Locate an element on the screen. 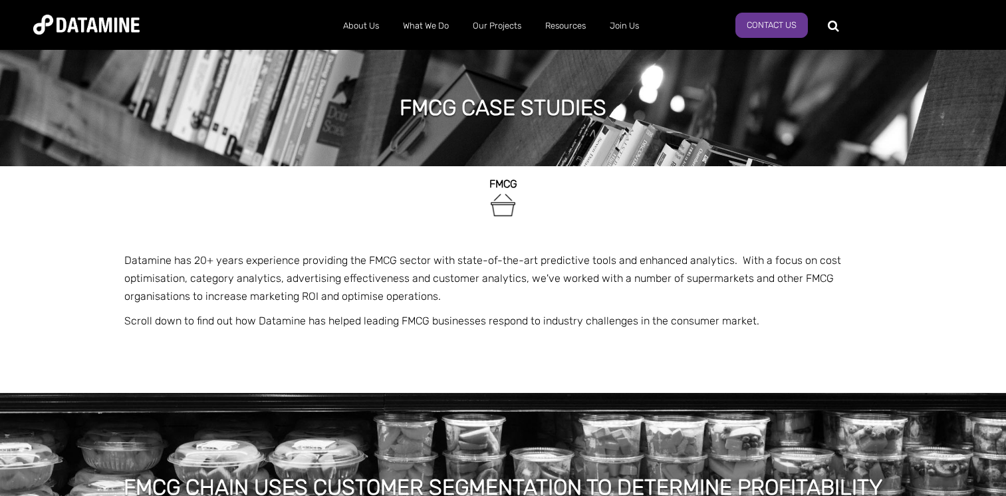 The image size is (1006, 496). a: Our Projects is located at coordinates (497, 26).